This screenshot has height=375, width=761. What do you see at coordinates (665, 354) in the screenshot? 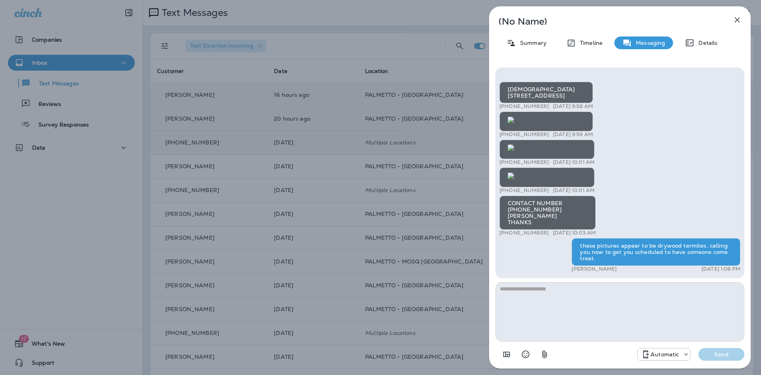
I see `p: Automatic` at bounding box center [665, 354].